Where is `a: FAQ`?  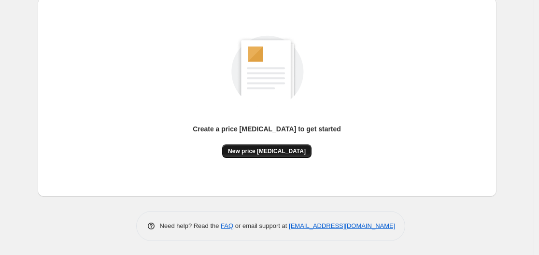
a: FAQ is located at coordinates (227, 226).